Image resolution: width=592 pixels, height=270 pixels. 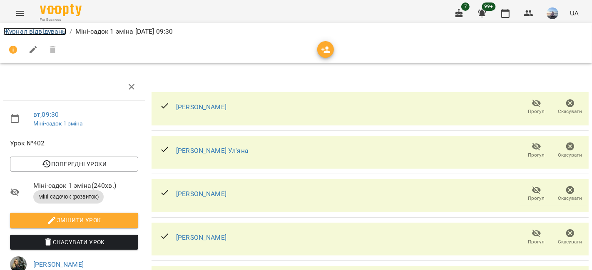 I want to click on span: For Business, so click(x=61, y=20).